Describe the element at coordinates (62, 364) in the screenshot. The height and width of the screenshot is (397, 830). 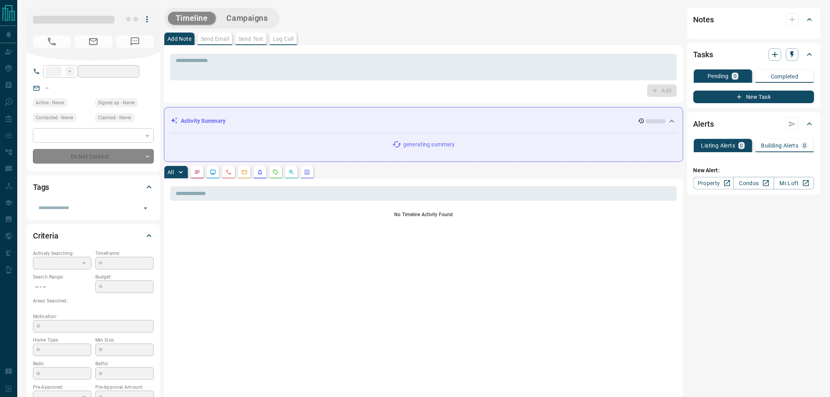
I see `p: Beds:` at that location.